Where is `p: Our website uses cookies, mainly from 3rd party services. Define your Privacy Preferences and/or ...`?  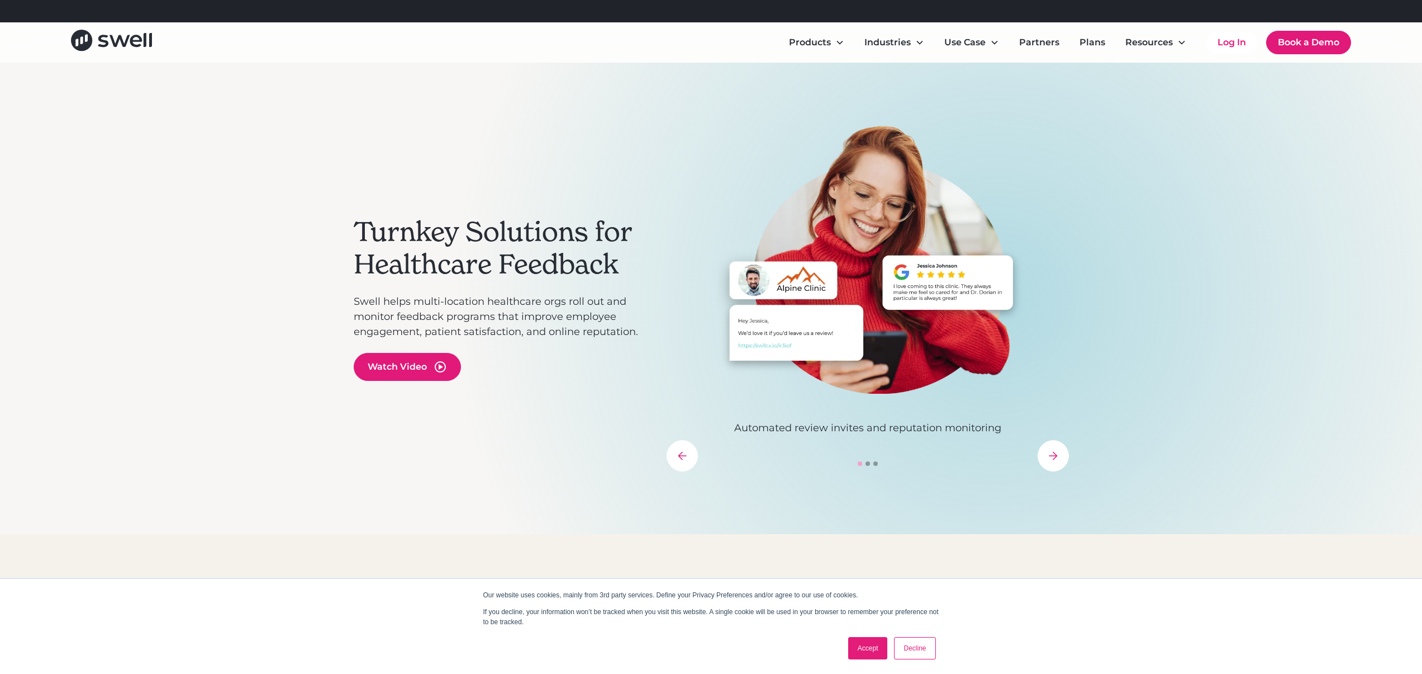
p: Our website uses cookies, mainly from 3rd party services. Define your Privacy Preferences and/or ... is located at coordinates (712, 595).